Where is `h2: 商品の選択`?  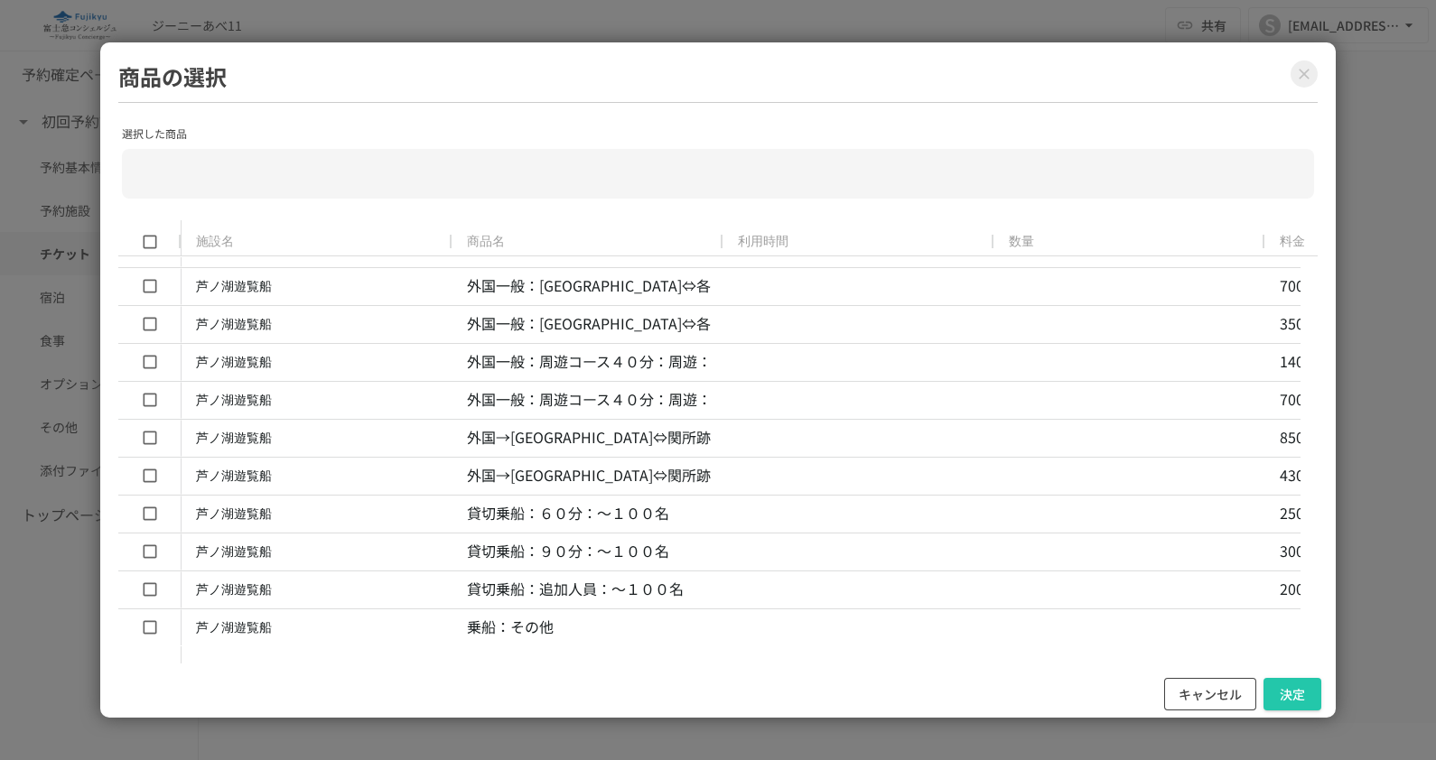 h2: 商品の選択 is located at coordinates (717, 81).